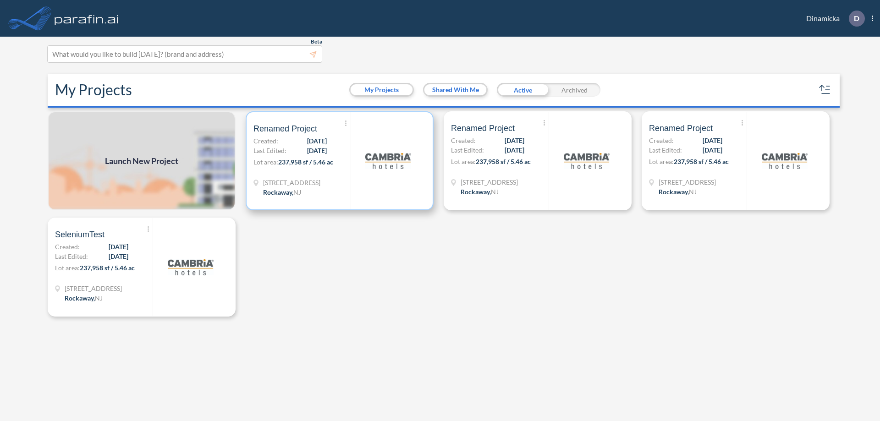 The width and height of the screenshot is (880, 421). What do you see at coordinates (455, 90) in the screenshot?
I see `button: Shared With Me` at bounding box center [455, 90].